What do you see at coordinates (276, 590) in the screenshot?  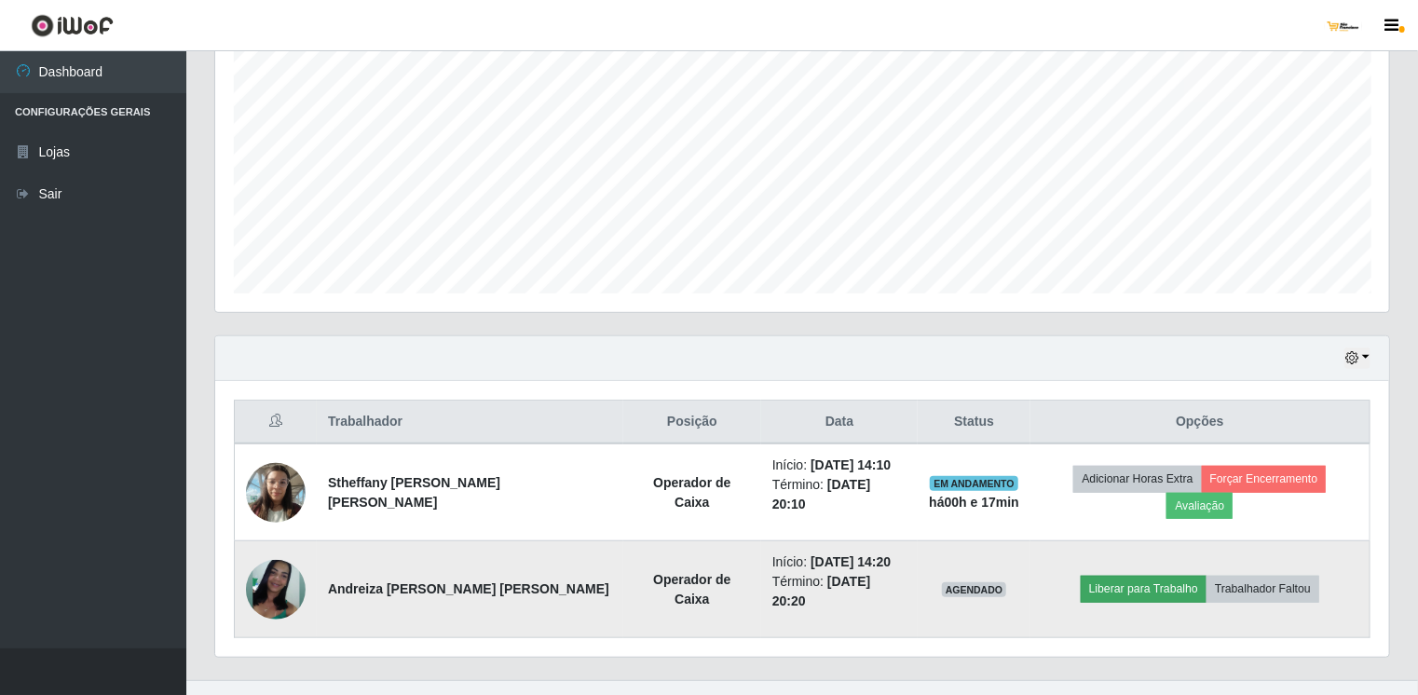 I see `img: 1618873875814.jpeg` at bounding box center [276, 590].